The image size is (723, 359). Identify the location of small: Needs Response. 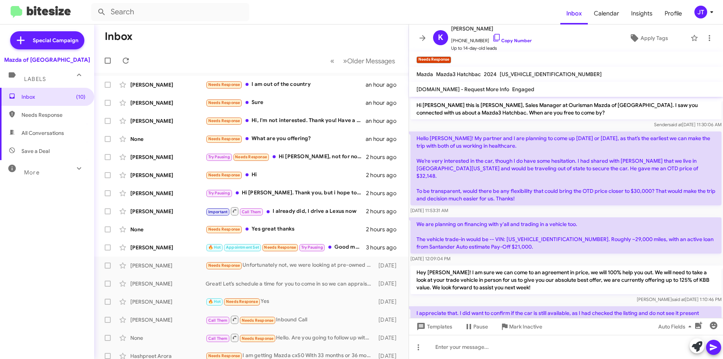
(434, 60).